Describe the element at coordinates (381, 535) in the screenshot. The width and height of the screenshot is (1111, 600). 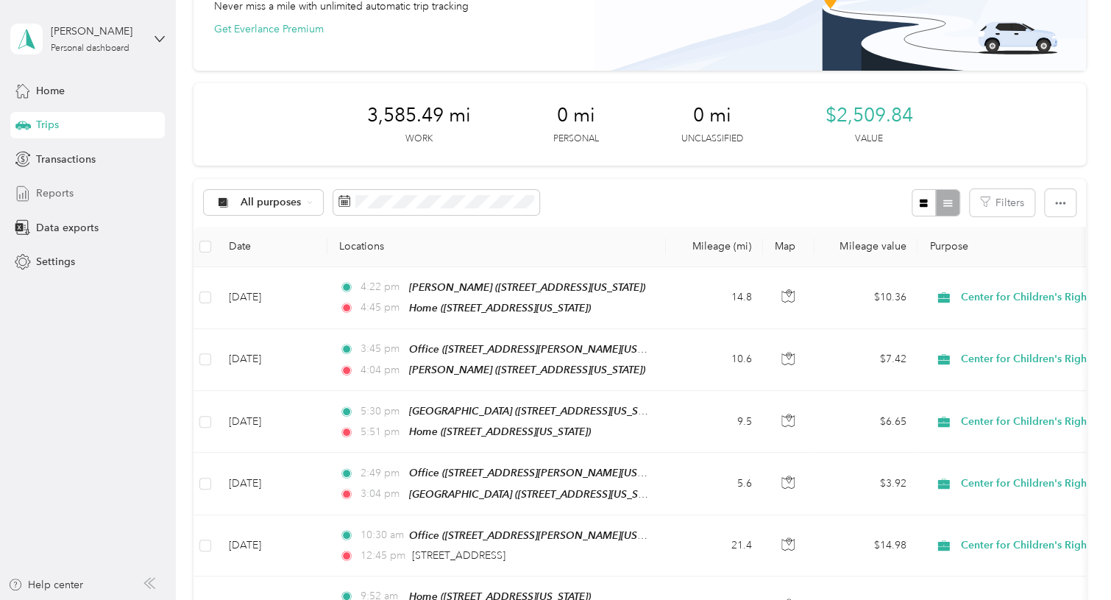
I see `span: 10:30 am` at that location.